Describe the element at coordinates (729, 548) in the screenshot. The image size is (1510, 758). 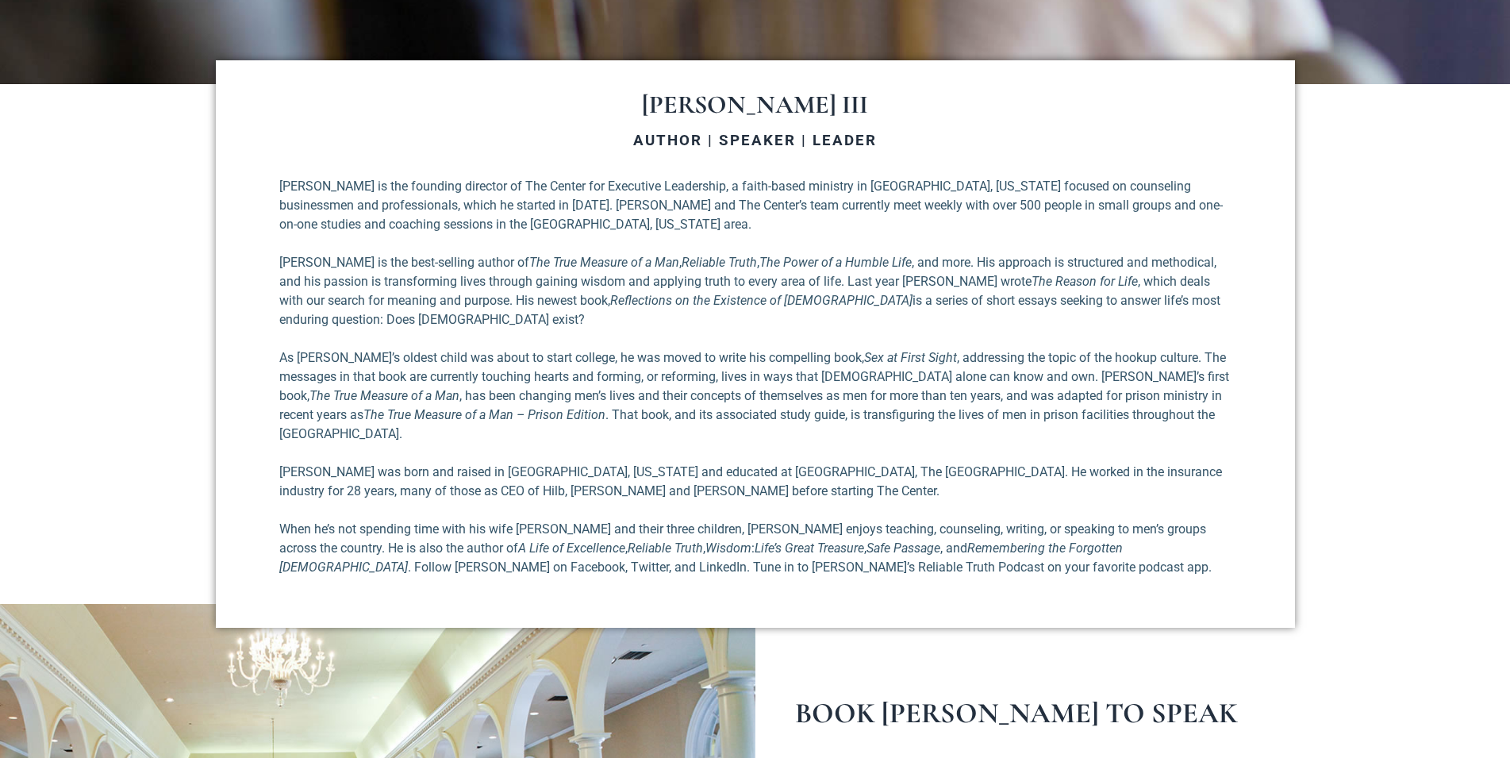
I see `em: Wisdom` at that location.